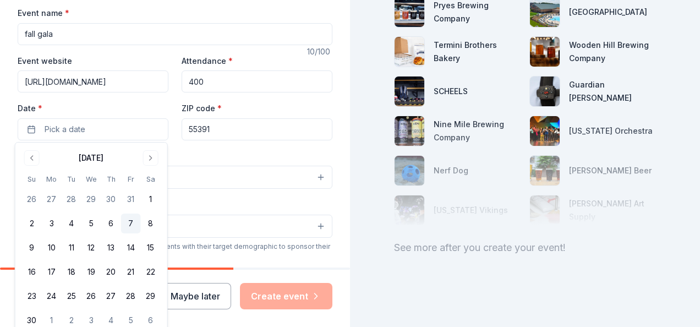 Image resolution: width=700 pixels, height=327 pixels. I want to click on button: 20, so click(111, 272).